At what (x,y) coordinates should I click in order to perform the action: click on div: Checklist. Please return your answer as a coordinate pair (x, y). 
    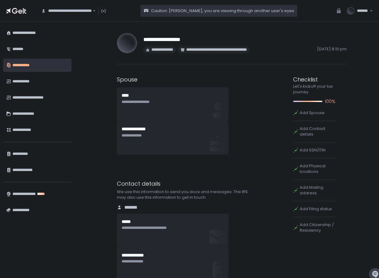
    Looking at the image, I should click on (315, 79).